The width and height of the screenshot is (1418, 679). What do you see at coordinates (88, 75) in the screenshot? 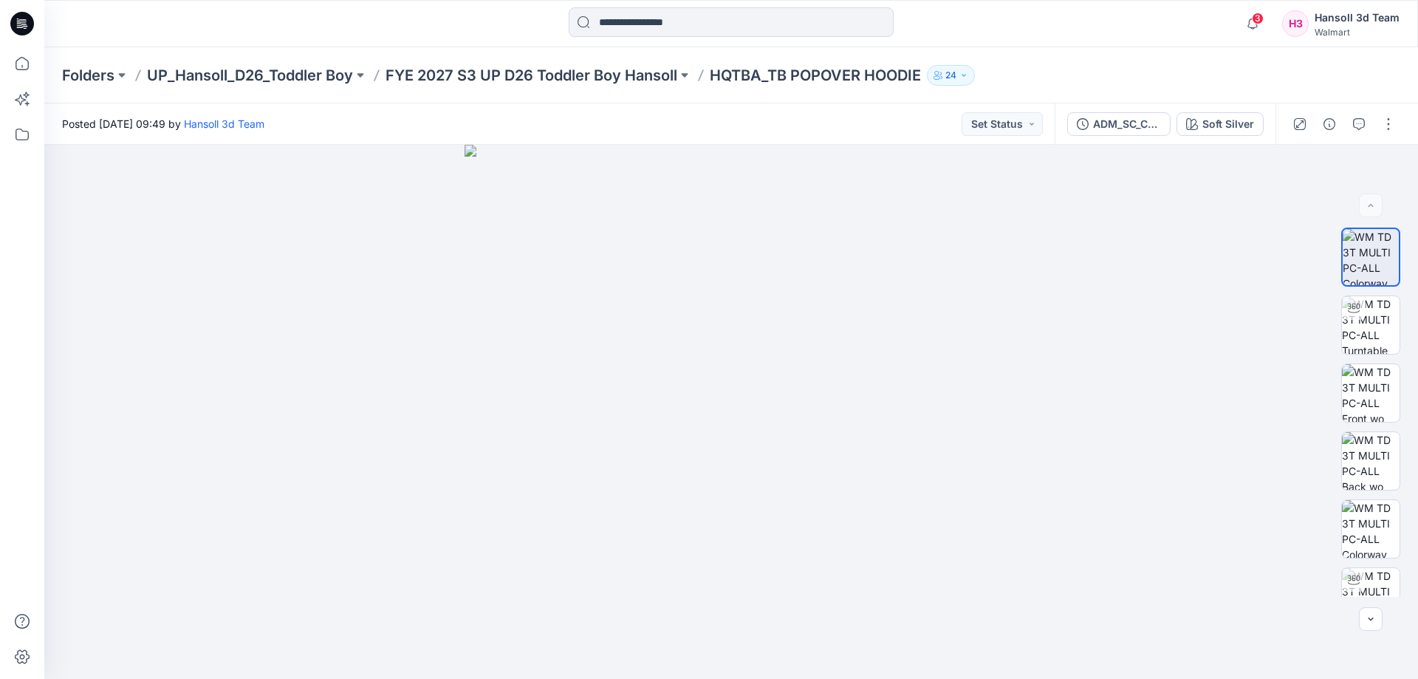
I see `p: Folders` at bounding box center [88, 75].